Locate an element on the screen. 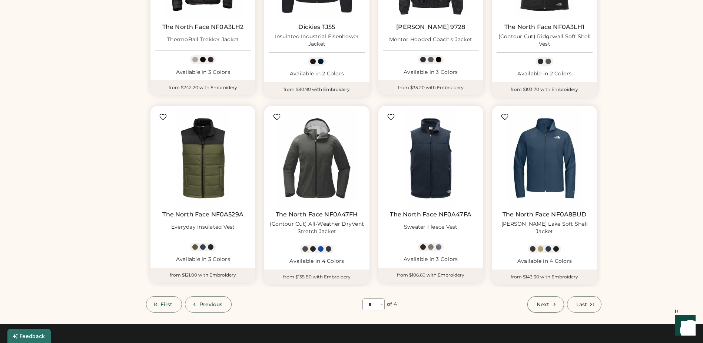  button: Last is located at coordinates (584, 304).